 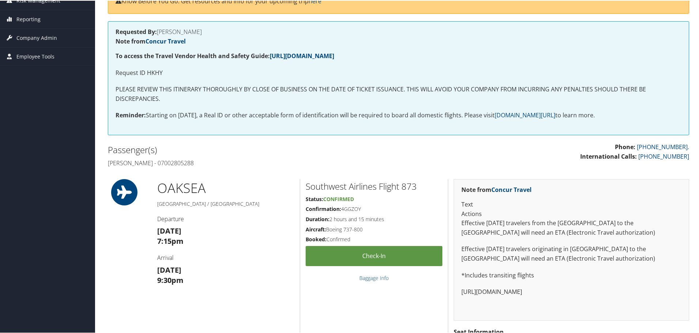 What do you see at coordinates (571, 275) in the screenshot?
I see `p: *Includes transiting flights` at bounding box center [571, 275].